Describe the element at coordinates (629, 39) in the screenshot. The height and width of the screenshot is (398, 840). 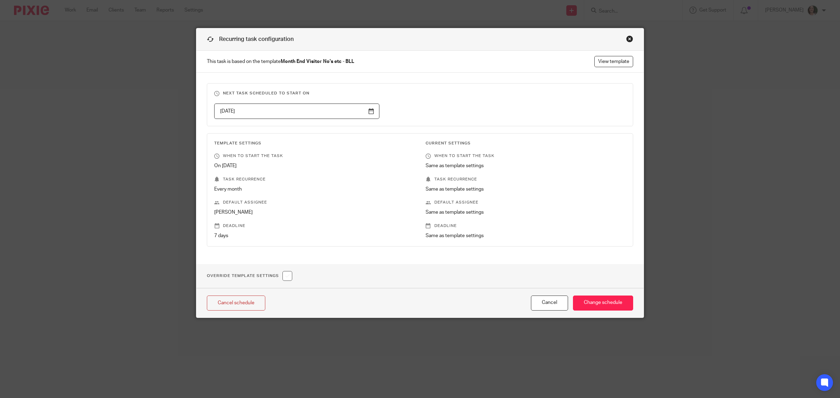
I see `div: Close this dialog window` at that location.